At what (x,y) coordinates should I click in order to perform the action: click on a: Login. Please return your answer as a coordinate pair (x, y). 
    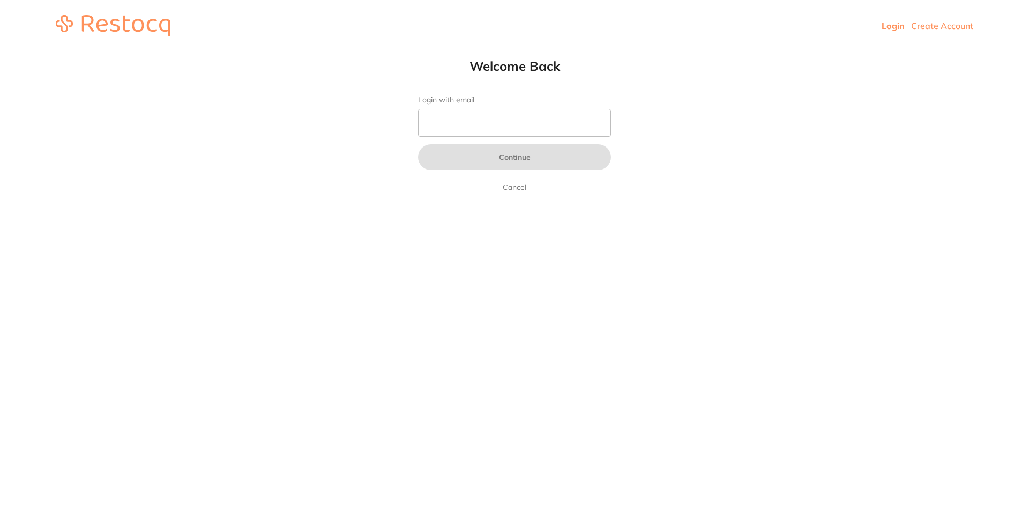
    Looking at the image, I should click on (893, 26).